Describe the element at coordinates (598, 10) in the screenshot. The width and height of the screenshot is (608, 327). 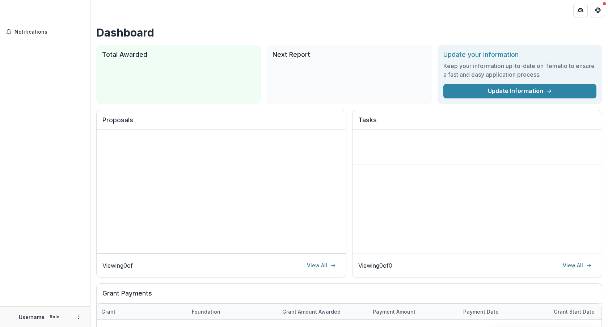
I see `button: Get Help` at that location.